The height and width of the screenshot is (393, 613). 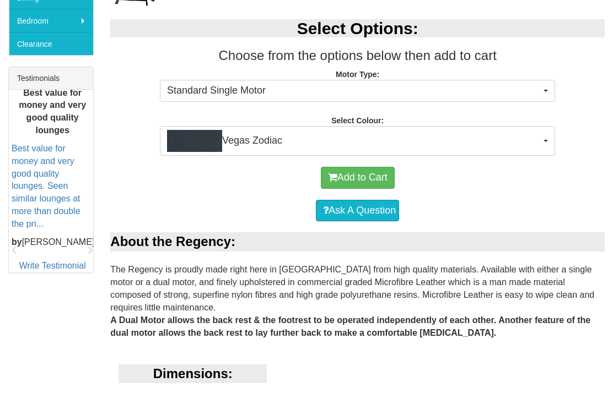 What do you see at coordinates (357, 74) in the screenshot?
I see `strong: Motor Type:` at bounding box center [357, 74].